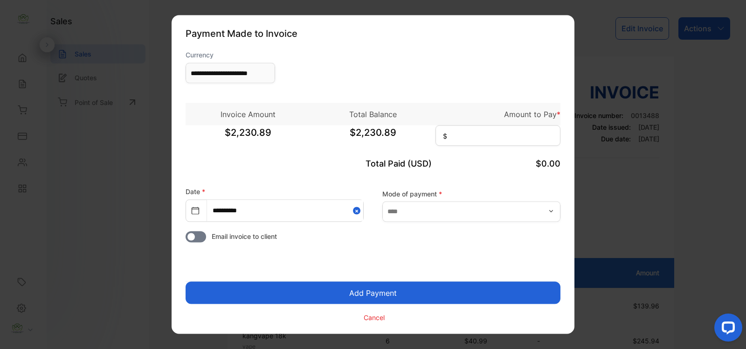 The image size is (746, 349). What do you see at coordinates (244, 236) in the screenshot?
I see `span: Email invoice to client` at bounding box center [244, 236].